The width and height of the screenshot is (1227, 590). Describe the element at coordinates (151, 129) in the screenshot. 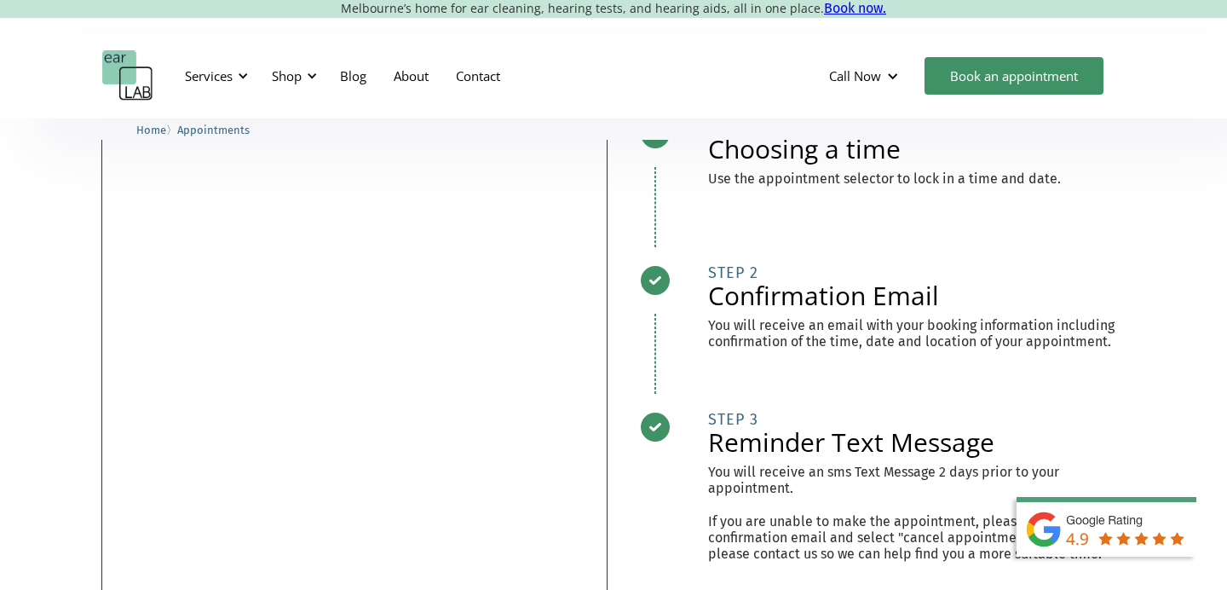

I see `a: Home` at that location.